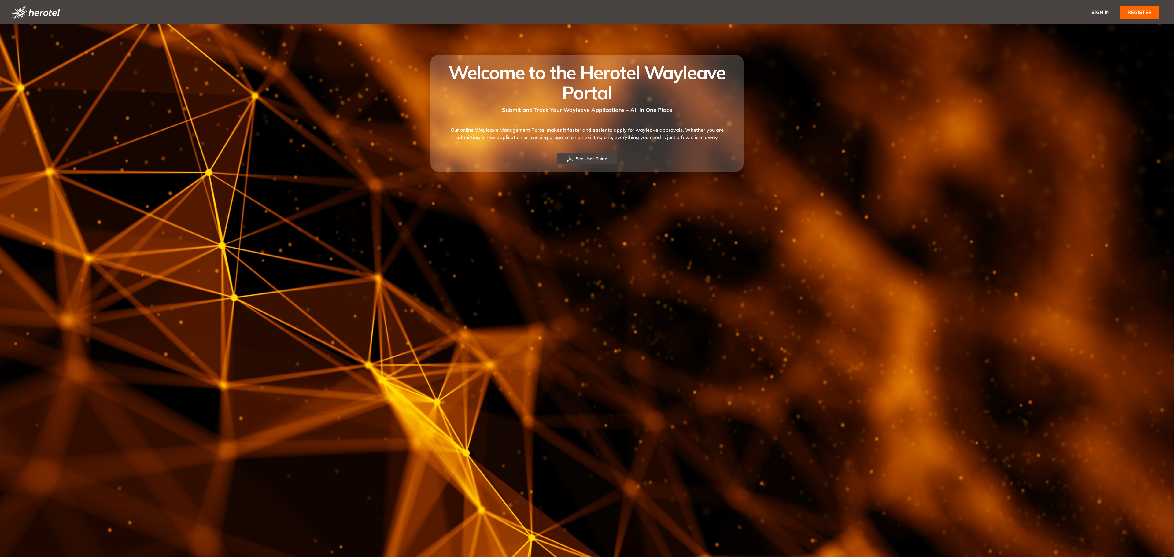 This screenshot has height=557, width=1174. What do you see at coordinates (591, 159) in the screenshot?
I see `span: See User Guide` at bounding box center [591, 159].